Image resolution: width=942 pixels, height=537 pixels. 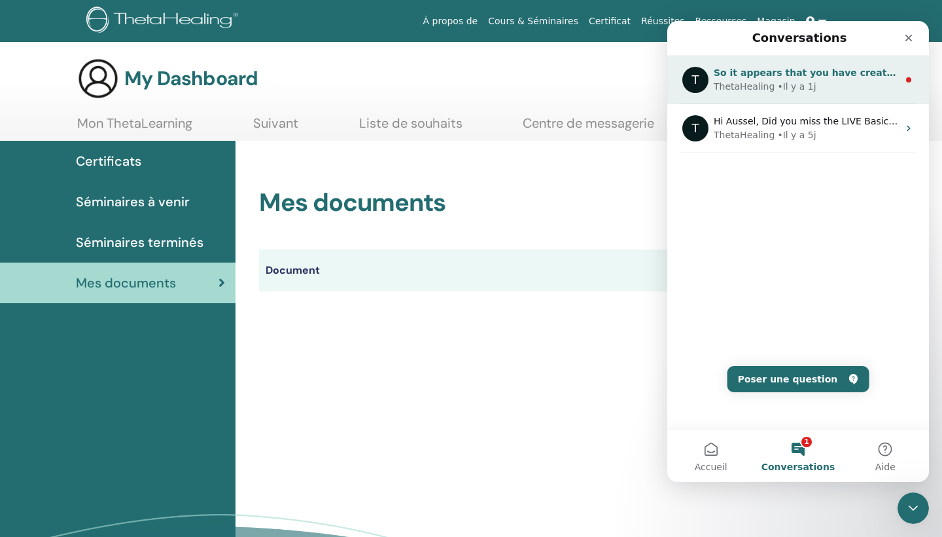 What do you see at coordinates (533, 21) in the screenshot?
I see `a: Cours & Séminaires` at bounding box center [533, 21].